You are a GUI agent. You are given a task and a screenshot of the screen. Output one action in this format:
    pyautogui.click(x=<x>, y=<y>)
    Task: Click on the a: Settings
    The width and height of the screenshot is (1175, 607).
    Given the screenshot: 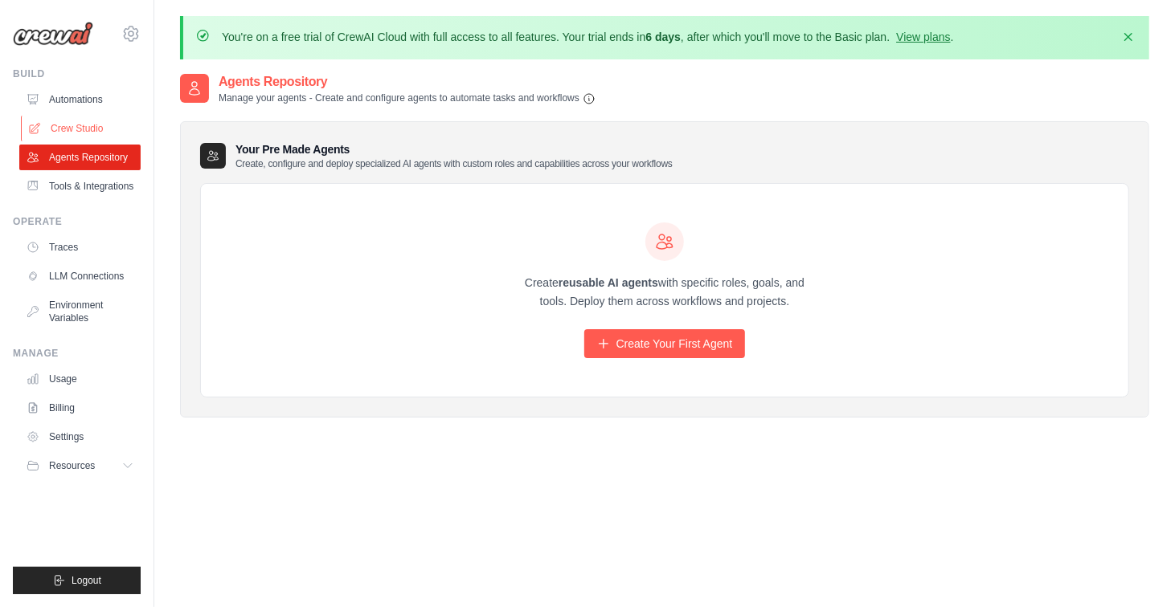 What is the action you would take?
    pyautogui.click(x=80, y=437)
    